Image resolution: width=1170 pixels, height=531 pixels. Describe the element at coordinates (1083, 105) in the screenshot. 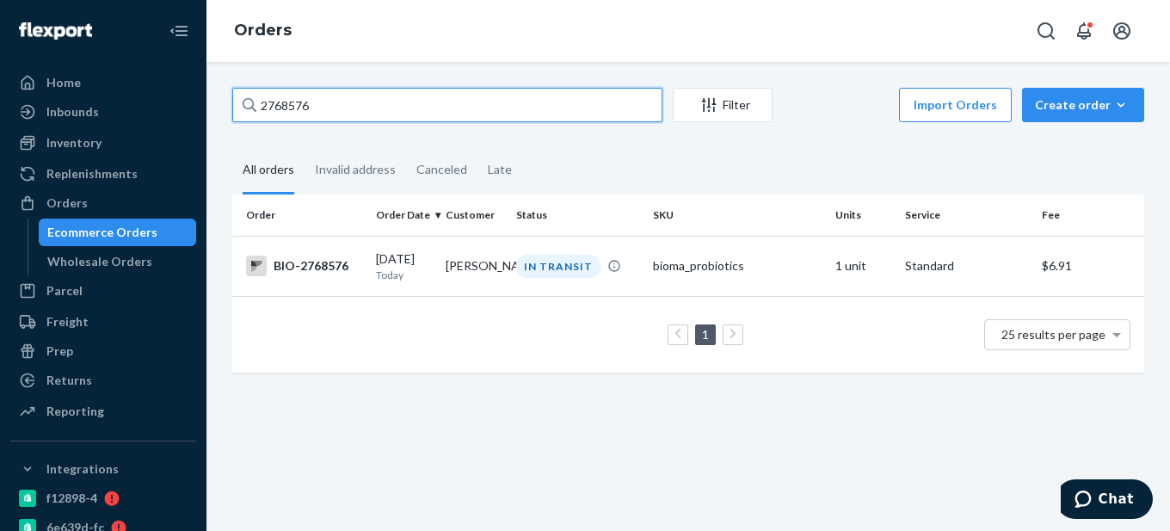

I see `div: Create order` at that location.